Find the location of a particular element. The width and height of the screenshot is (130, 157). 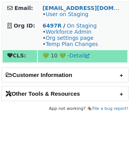

a: Temp Plan Changes is located at coordinates (72, 44).